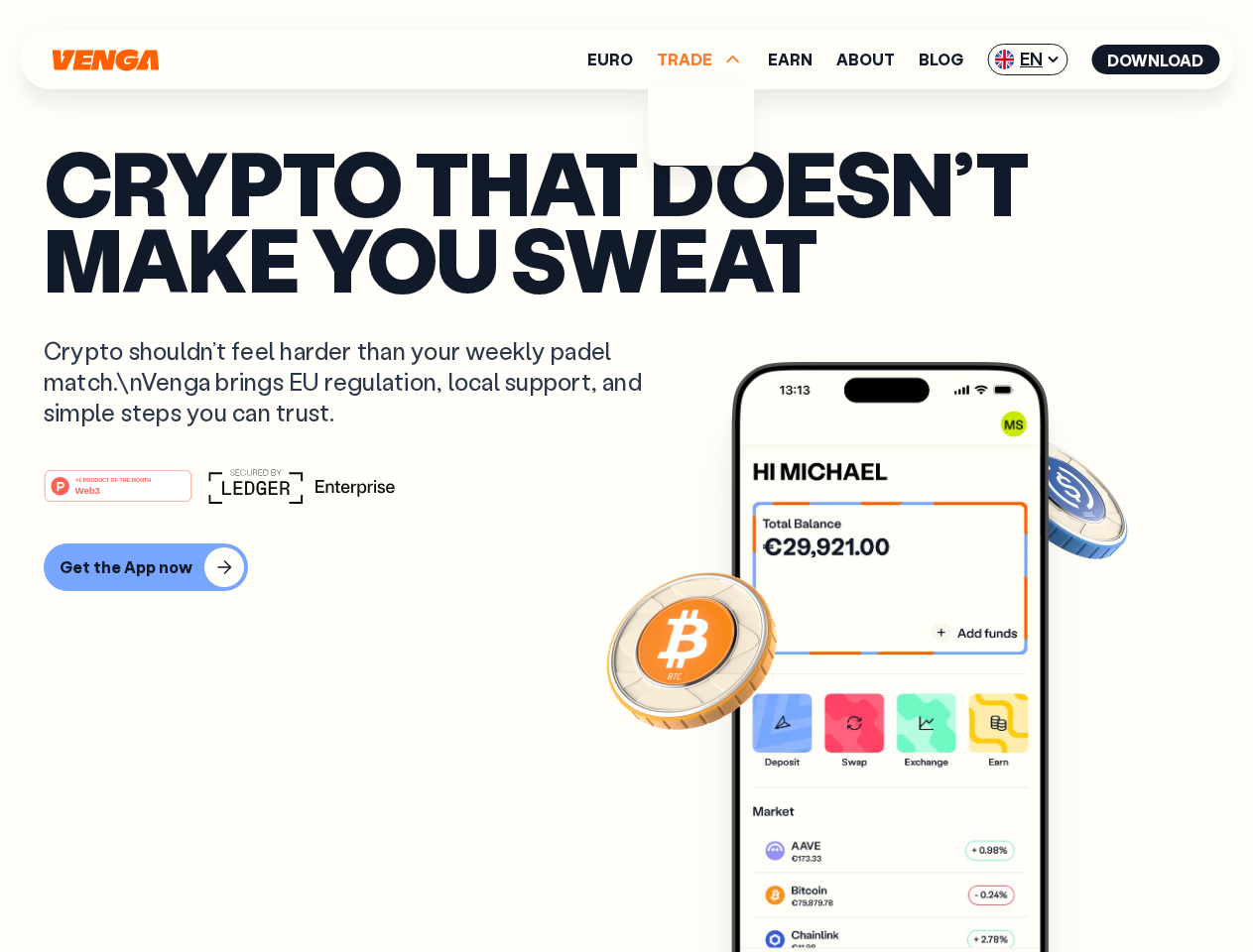 Image resolution: width=1253 pixels, height=952 pixels. Describe the element at coordinates (105, 60) in the screenshot. I see `a: Home` at that location.